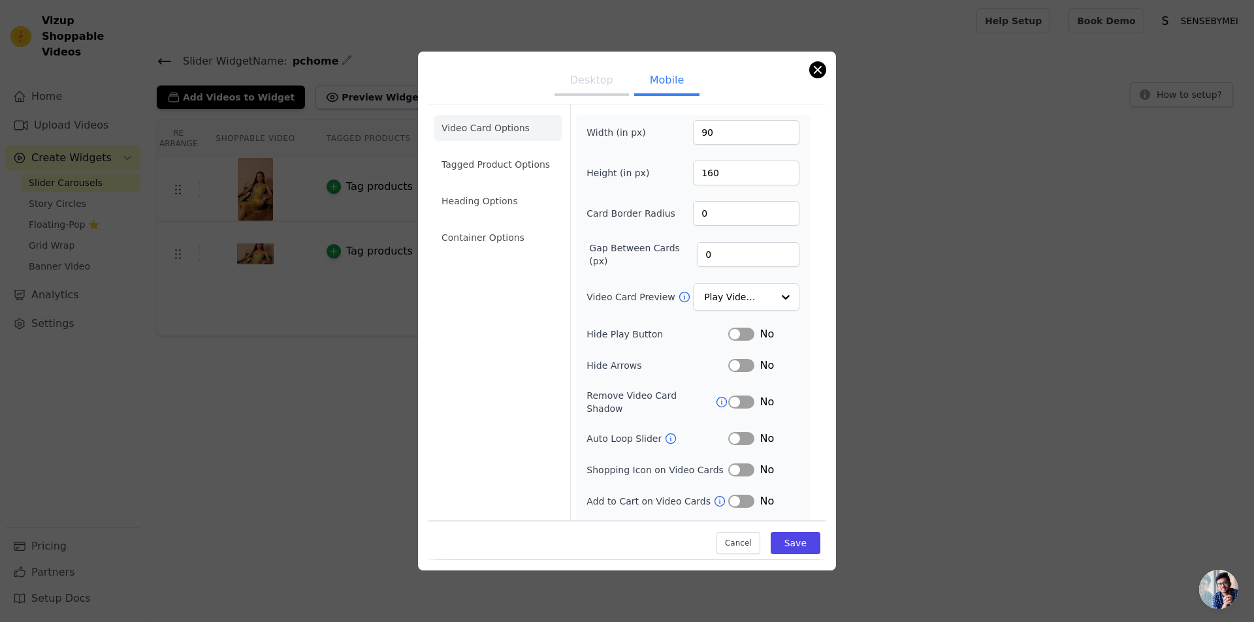 This screenshot has height=622, width=1254. I want to click on label: Hide Arrows, so click(657, 366).